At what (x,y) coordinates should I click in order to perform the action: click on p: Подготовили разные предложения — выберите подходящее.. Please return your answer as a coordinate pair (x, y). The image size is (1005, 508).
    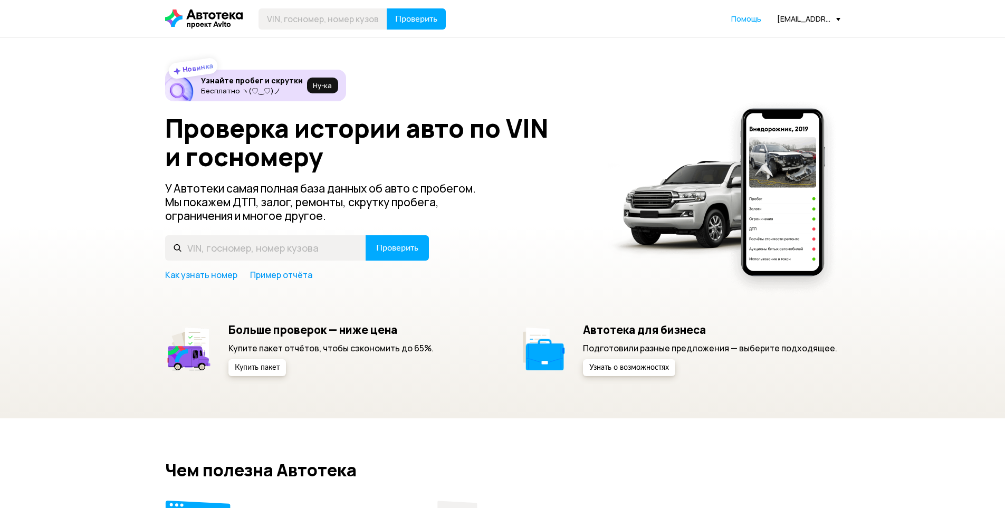
    Looking at the image, I should click on (710, 348).